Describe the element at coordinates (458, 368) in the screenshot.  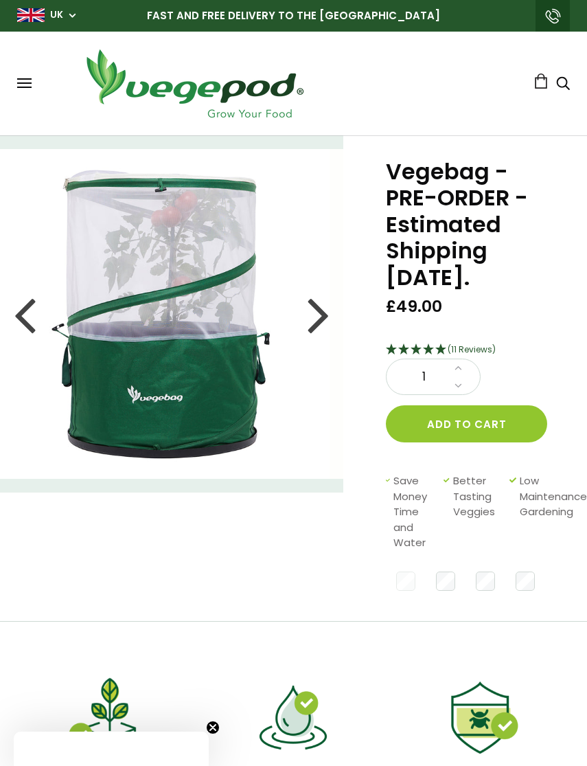
I see `a: Increase quantity by 1` at that location.